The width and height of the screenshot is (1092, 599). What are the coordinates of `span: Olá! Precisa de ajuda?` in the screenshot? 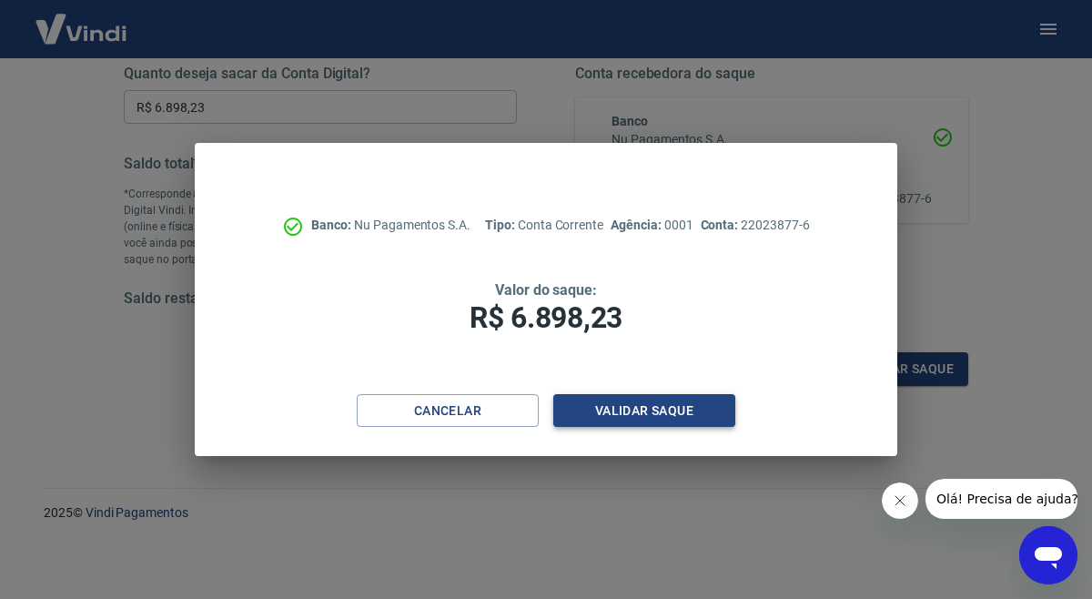 It's located at (82, 20).